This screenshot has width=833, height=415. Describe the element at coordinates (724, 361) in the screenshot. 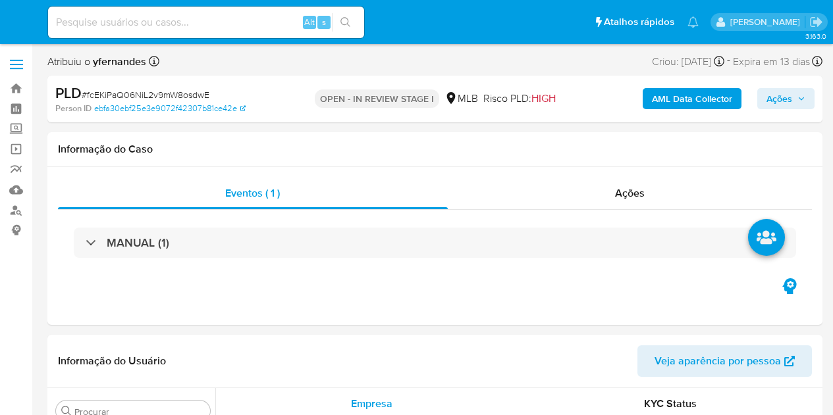

I see `button: Veja aparência por pessoa` at that location.